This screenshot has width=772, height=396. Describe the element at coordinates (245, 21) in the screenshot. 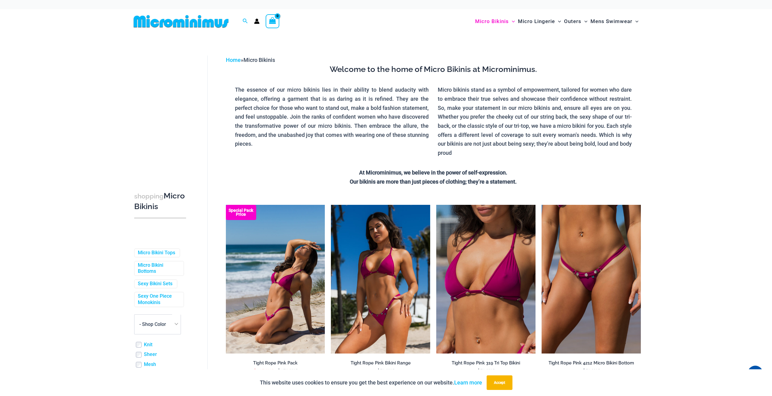

I see `a: Search icon link` at that location.